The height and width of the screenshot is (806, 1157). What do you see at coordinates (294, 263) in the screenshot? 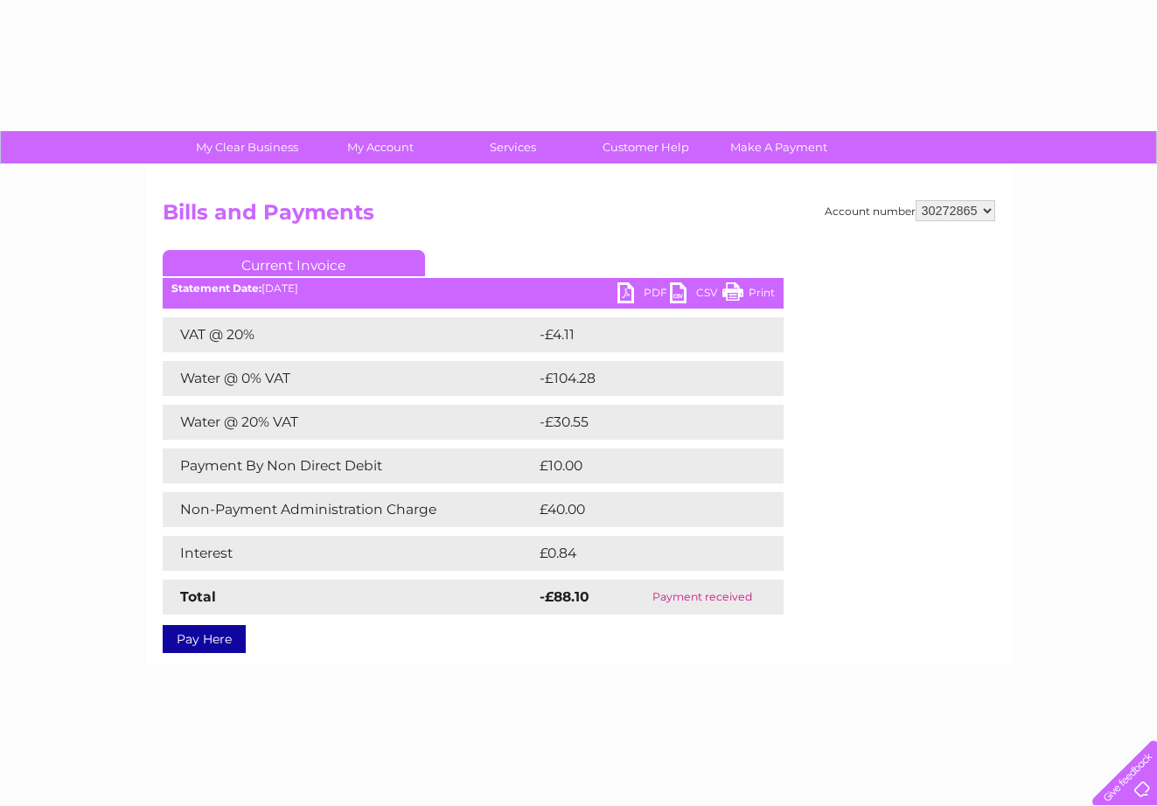
I see `a: Current Invoice` at bounding box center [294, 263].